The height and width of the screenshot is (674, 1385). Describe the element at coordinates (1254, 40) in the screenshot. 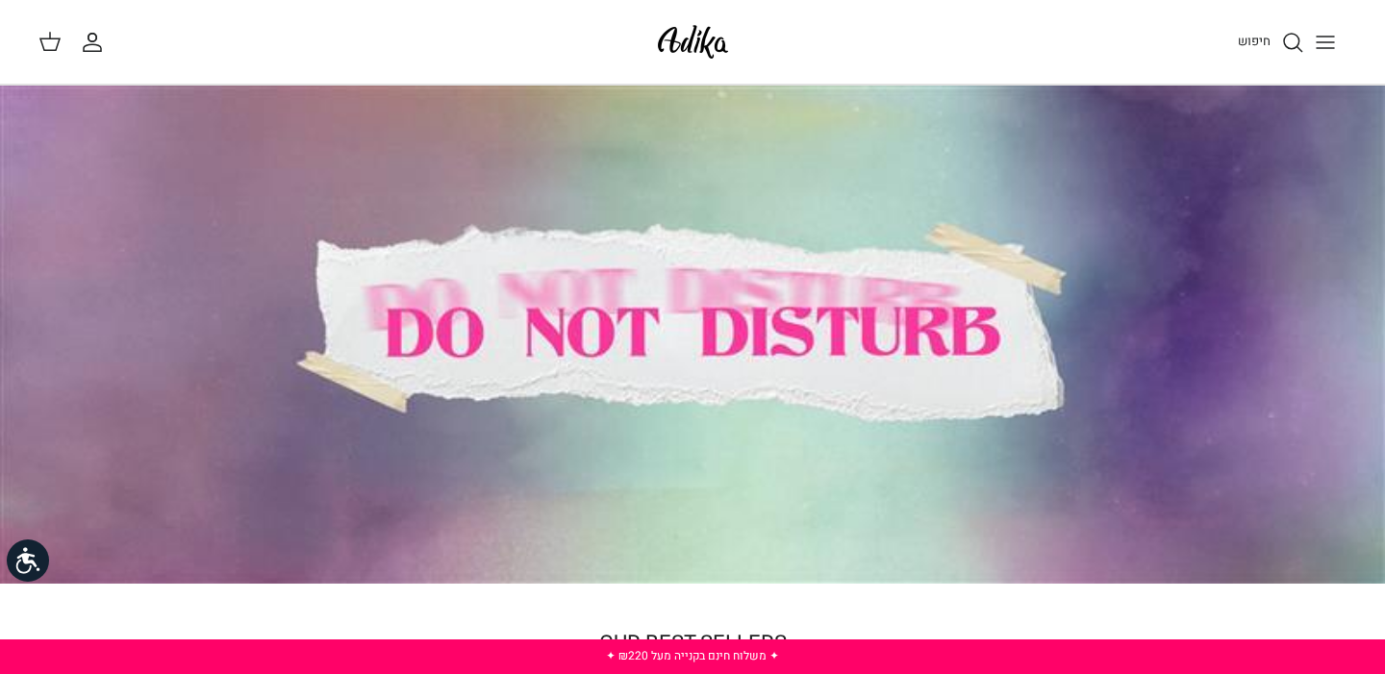

I see `span: חיפוש` at that location.